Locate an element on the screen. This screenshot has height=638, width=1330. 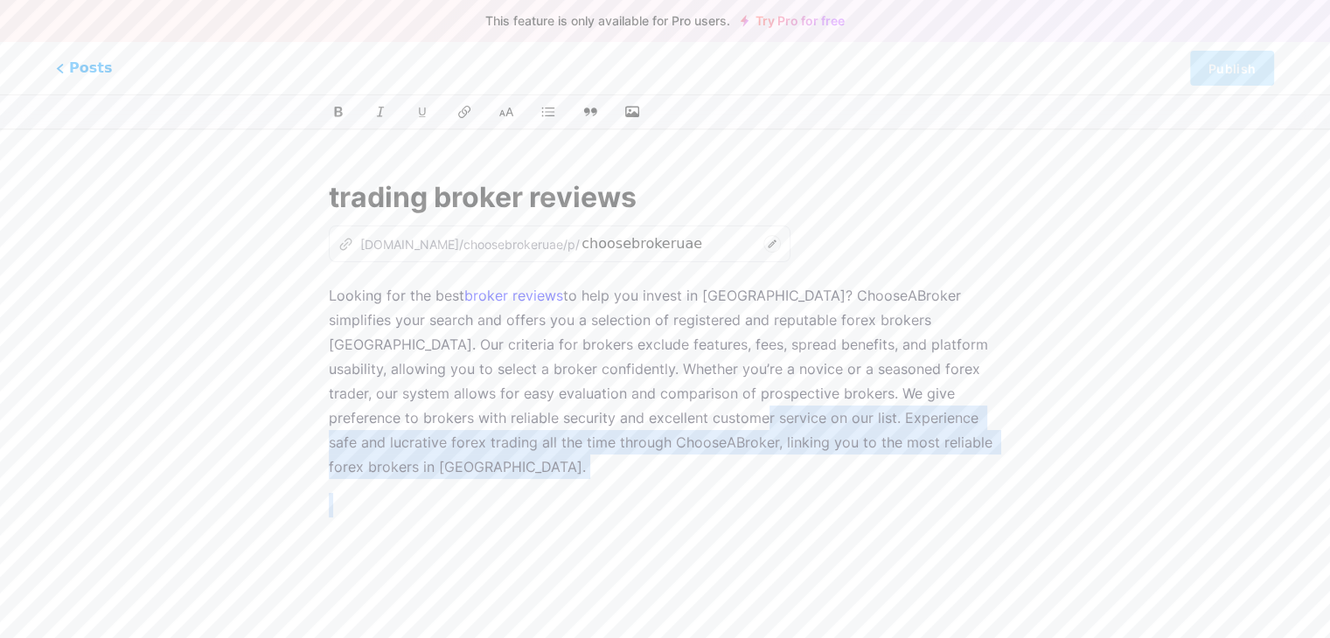
span: Posts is located at coordinates (84, 68).